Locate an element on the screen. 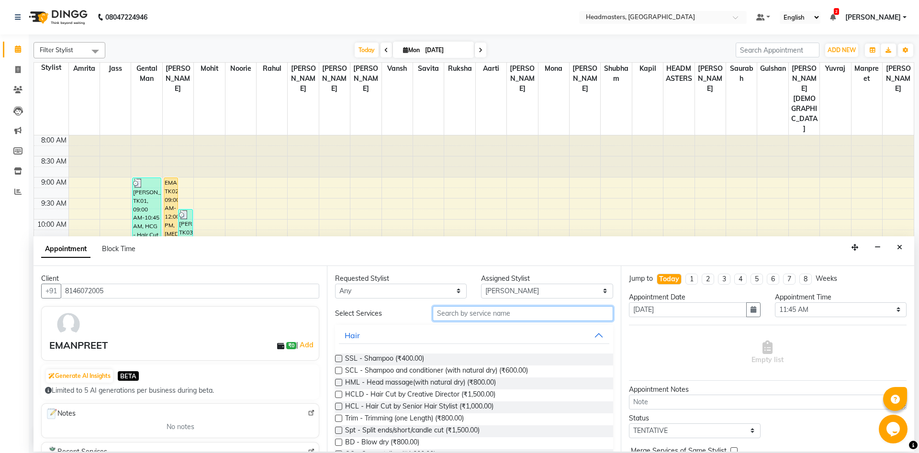 The height and width of the screenshot is (453, 919). span: Noorie is located at coordinates (241, 68).